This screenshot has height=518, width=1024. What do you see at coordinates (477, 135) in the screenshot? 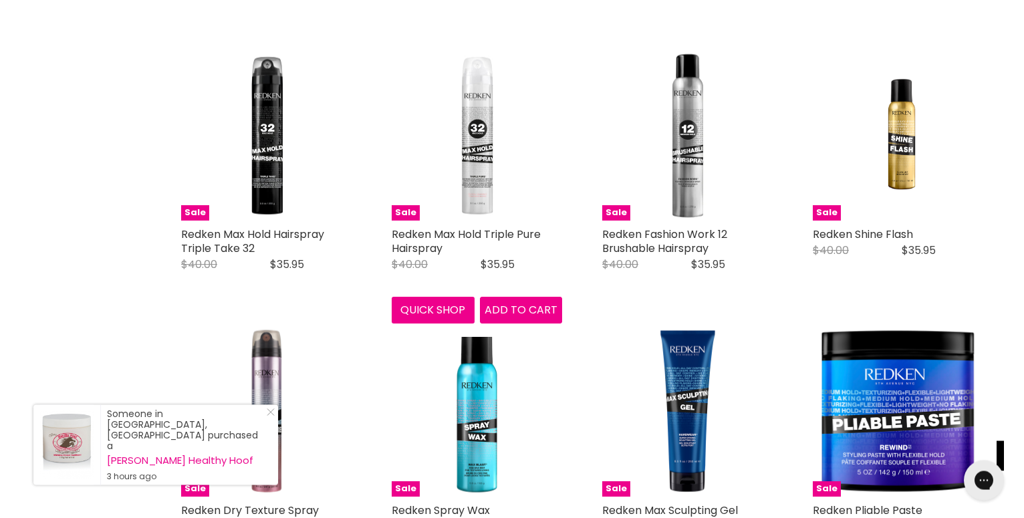
I see `a: Redken Max Hold Triple Pure Hairspray Redken Max Hold Triple Pure Hairspray Sale` at bounding box center [477, 135].